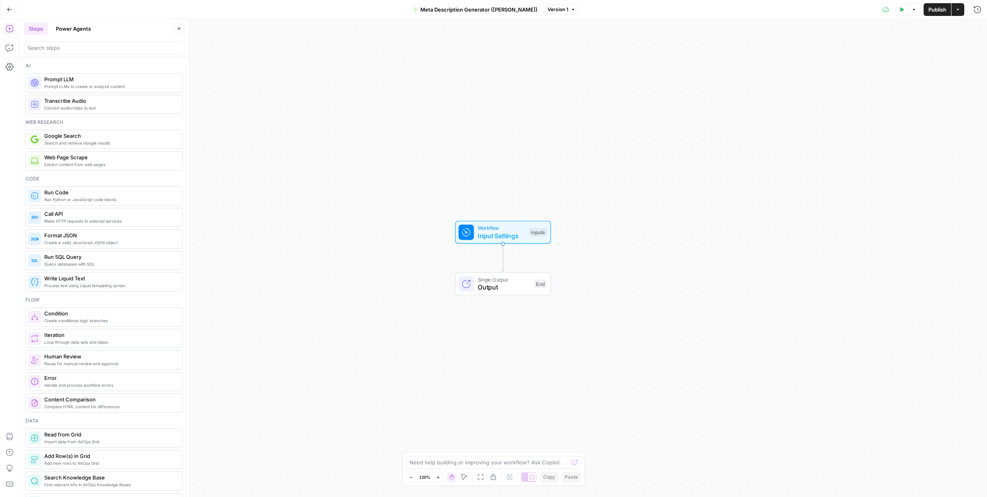 The image size is (987, 497). I want to click on span: Prompt LLMs to create or analyze content, so click(110, 87).